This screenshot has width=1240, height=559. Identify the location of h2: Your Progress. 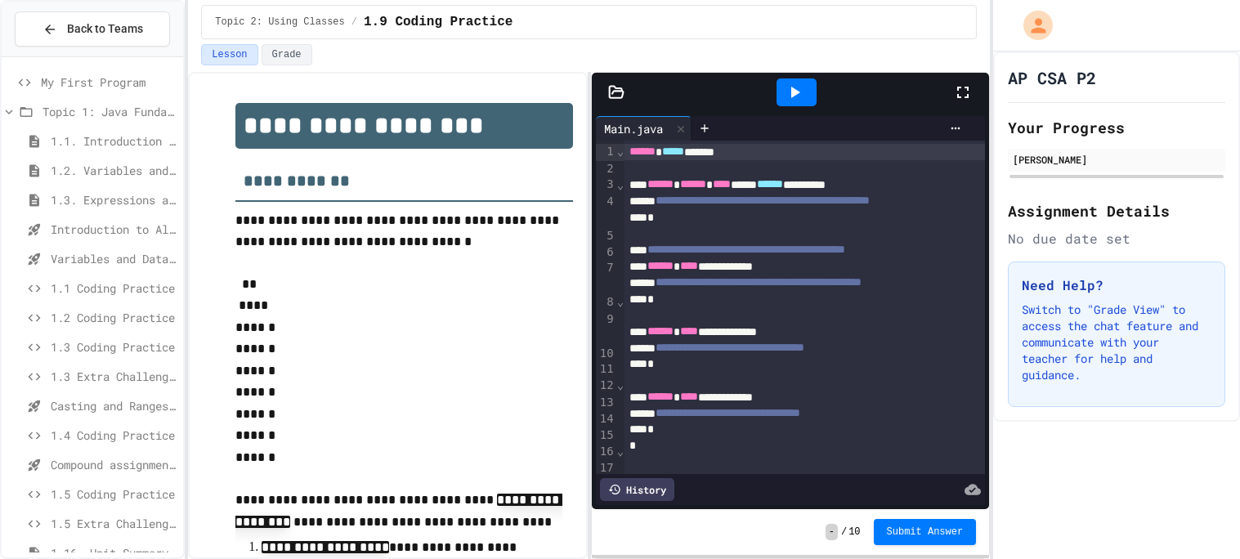
(1116, 128).